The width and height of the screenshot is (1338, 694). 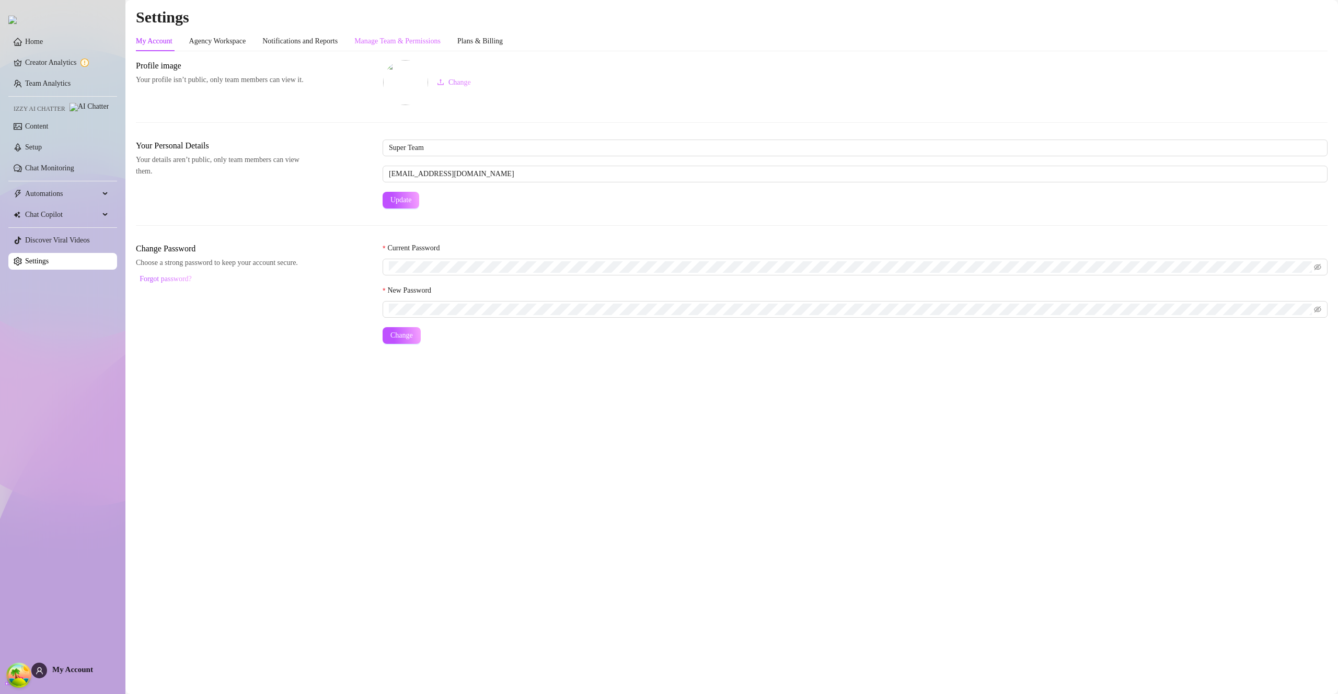 I want to click on span: Your Personal Details, so click(x=224, y=146).